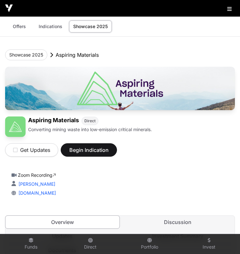 Image resolution: width=240 pixels, height=254 pixels. Describe the element at coordinates (89, 150) in the screenshot. I see `span: Begin Indication` at that location.